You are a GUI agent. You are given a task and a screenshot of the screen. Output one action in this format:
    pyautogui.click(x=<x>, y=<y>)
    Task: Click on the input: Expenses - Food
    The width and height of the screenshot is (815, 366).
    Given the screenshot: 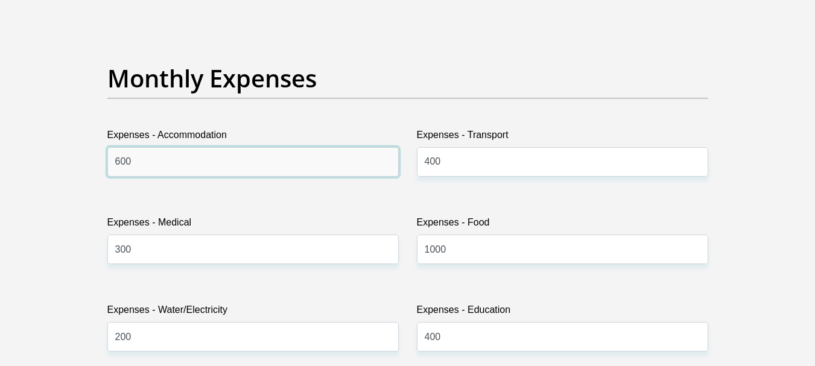 What is the action you would take?
    pyautogui.click(x=562, y=249)
    